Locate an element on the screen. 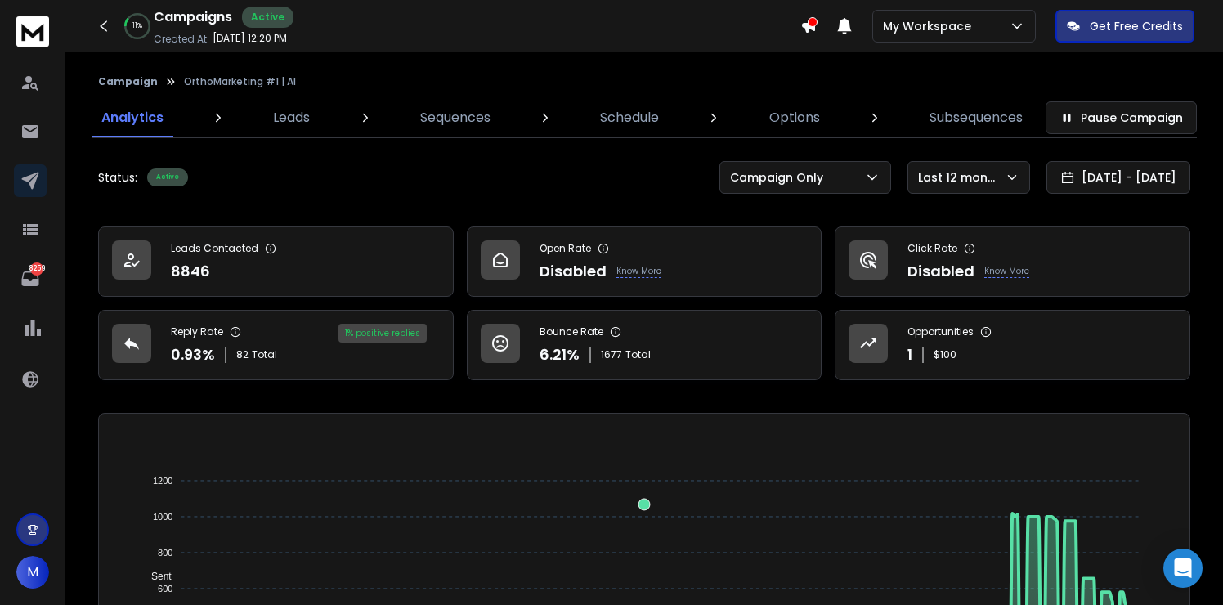 The width and height of the screenshot is (1223, 605). a: Analytics is located at coordinates (132, 118).